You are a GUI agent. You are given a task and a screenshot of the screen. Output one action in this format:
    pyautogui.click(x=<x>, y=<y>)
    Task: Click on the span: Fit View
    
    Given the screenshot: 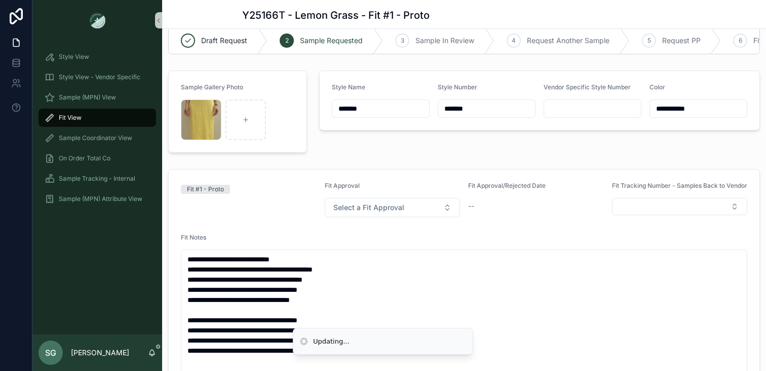 What is the action you would take?
    pyautogui.click(x=70, y=118)
    